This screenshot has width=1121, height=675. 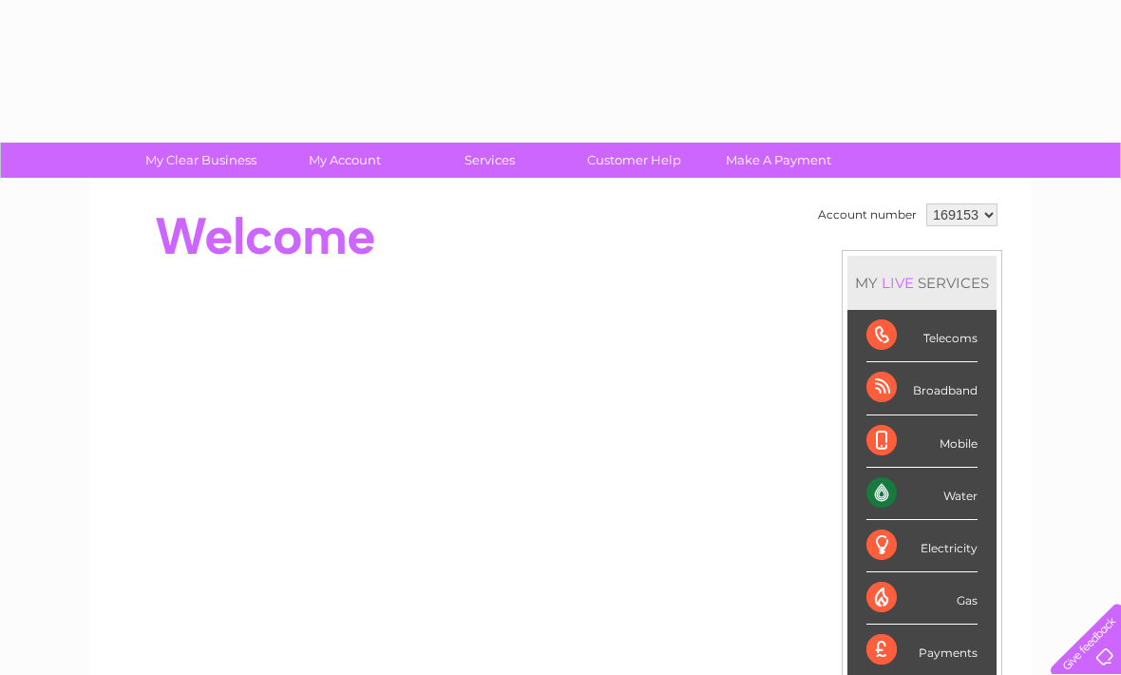 What do you see at coordinates (634, 160) in the screenshot?
I see `a: Customer Help` at bounding box center [634, 160].